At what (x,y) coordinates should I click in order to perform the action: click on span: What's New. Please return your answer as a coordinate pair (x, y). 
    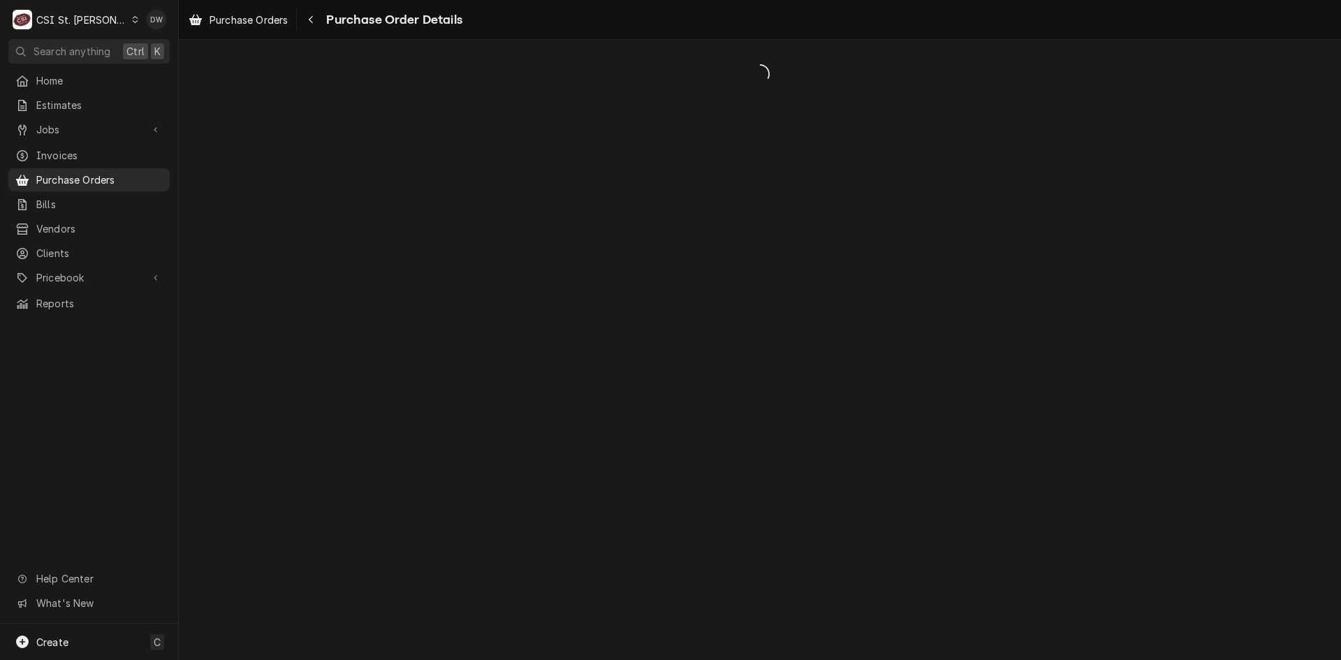
    Looking at the image, I should click on (98, 603).